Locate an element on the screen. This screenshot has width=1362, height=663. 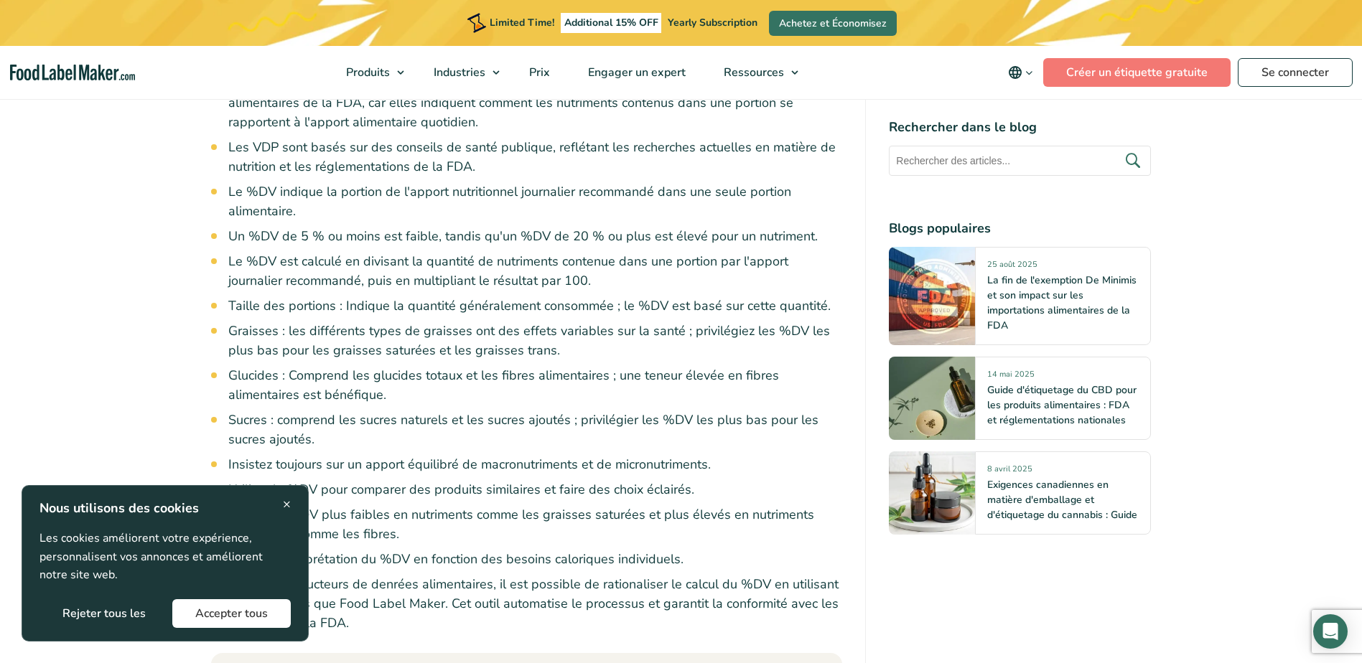
li: Graisses : les différents types de graisses ont des effets variables sur la santé ; privilégiez l... is located at coordinates (536, 341).